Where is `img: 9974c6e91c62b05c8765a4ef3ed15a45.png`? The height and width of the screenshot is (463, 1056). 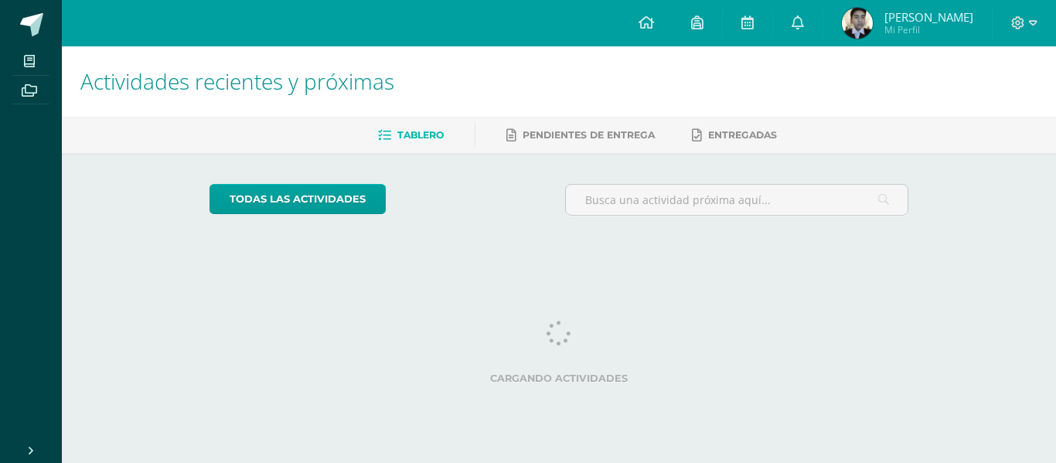
img: 9974c6e91c62b05c8765a4ef3ed15a45.png is located at coordinates (857, 23).